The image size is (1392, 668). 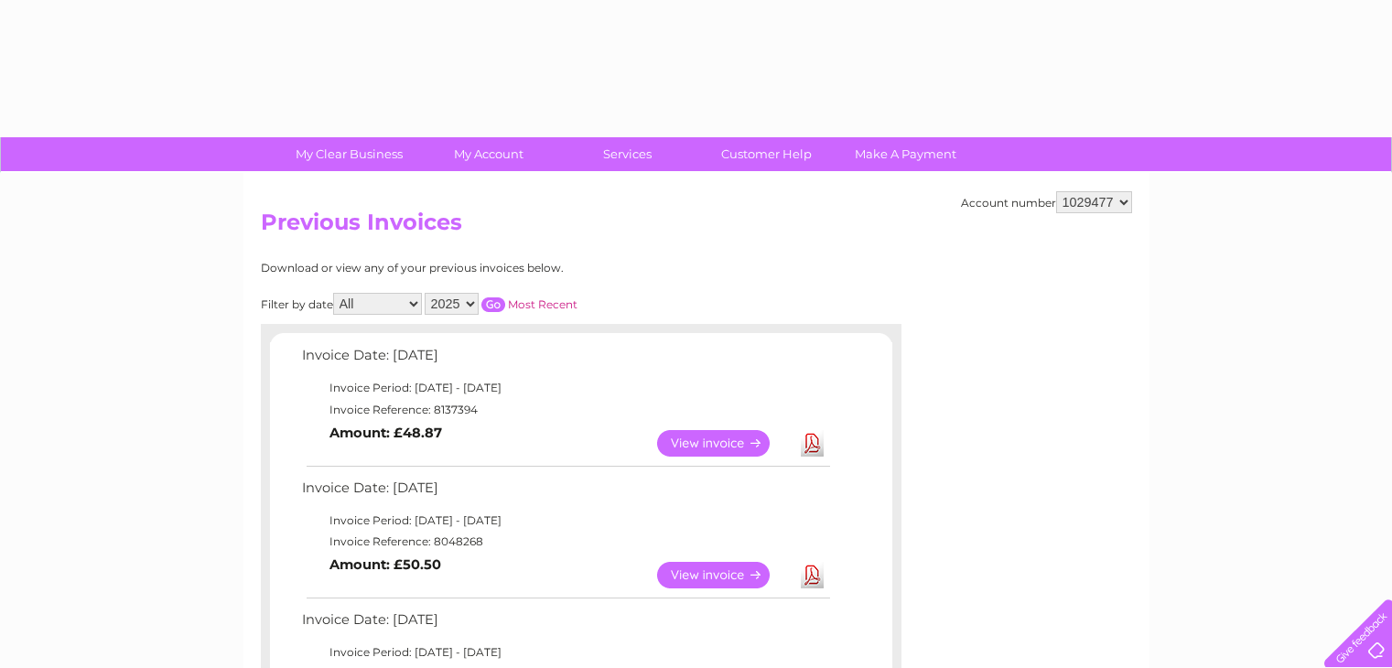 I want to click on a: Services, so click(x=627, y=154).